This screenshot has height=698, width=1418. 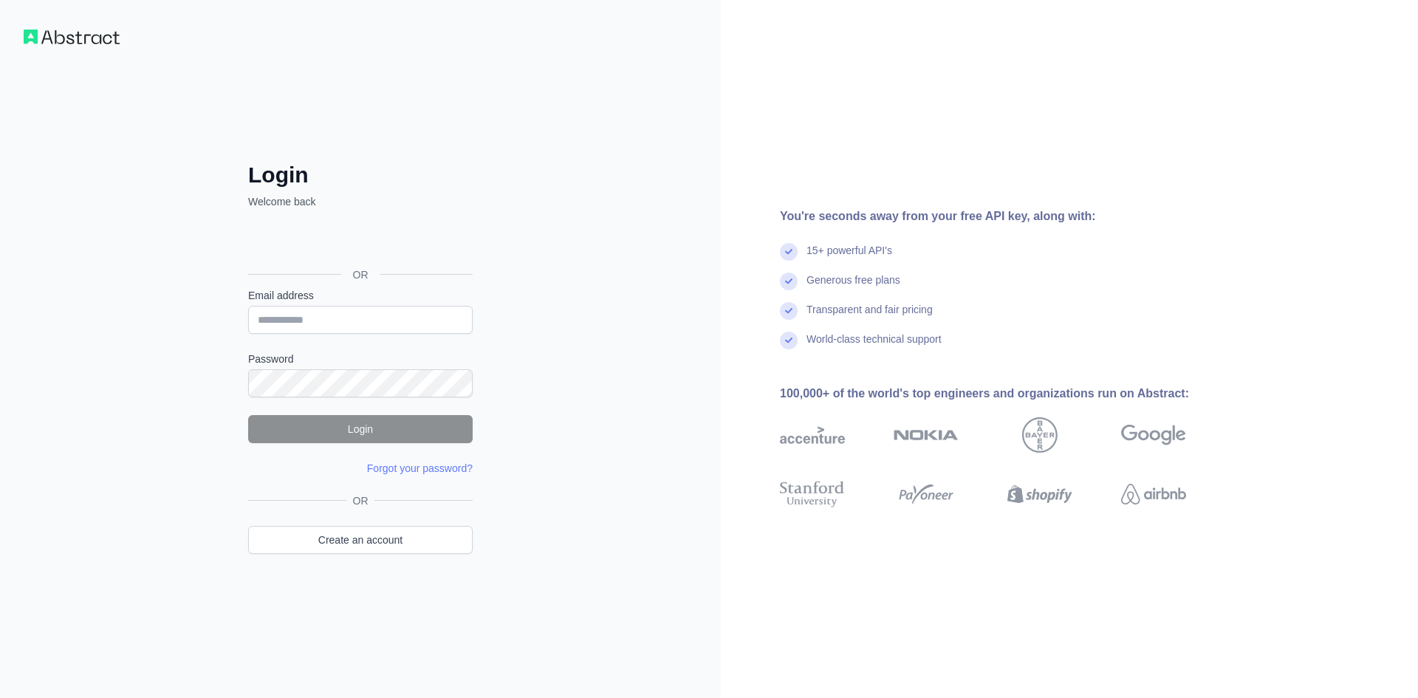 I want to click on img: google, so click(x=1153, y=435).